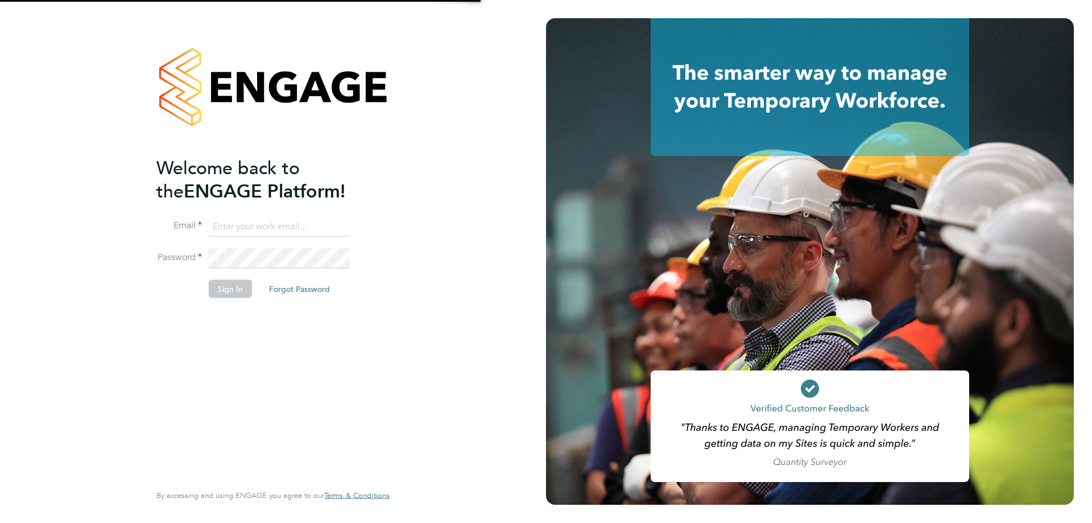 The image size is (1092, 523). What do you see at coordinates (357, 495) in the screenshot?
I see `span: Terms & Conditions` at bounding box center [357, 495].